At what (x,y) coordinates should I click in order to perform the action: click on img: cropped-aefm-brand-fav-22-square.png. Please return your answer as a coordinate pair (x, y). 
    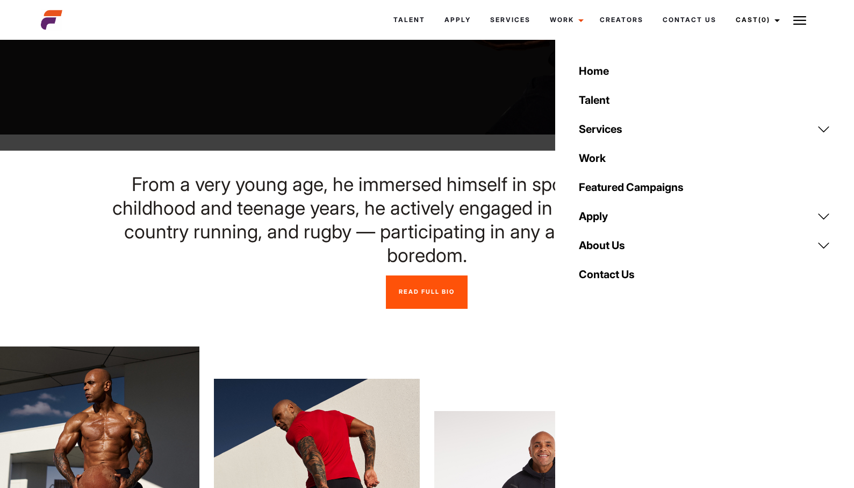
    Looking at the image, I should click on (52, 20).